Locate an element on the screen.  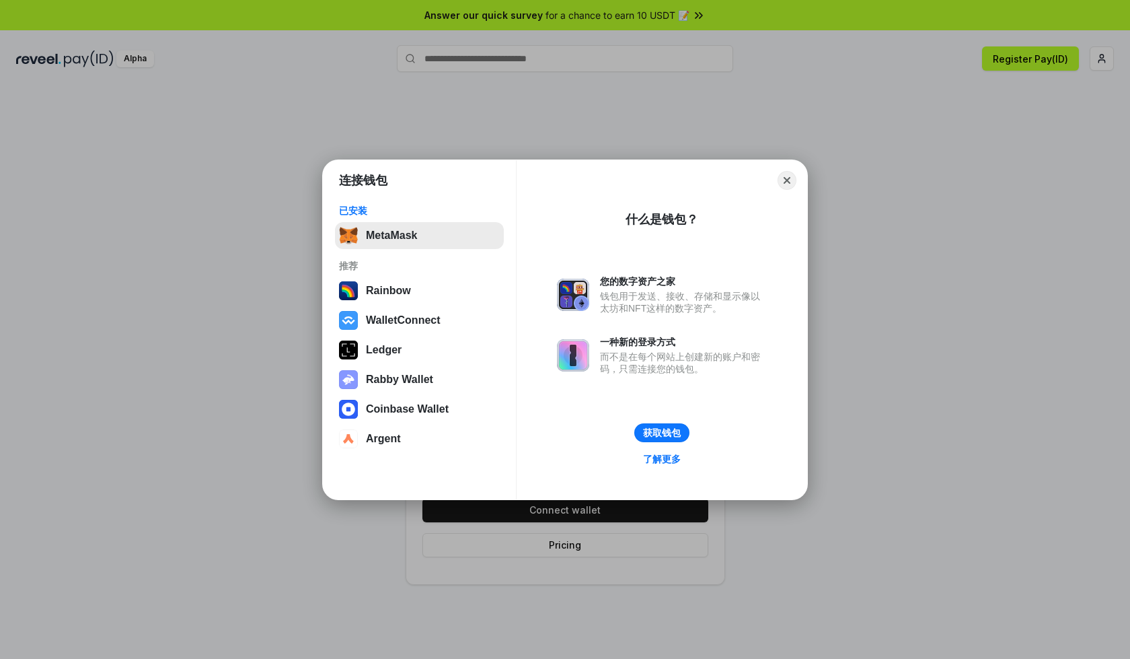
button: Ledger is located at coordinates (419, 350).